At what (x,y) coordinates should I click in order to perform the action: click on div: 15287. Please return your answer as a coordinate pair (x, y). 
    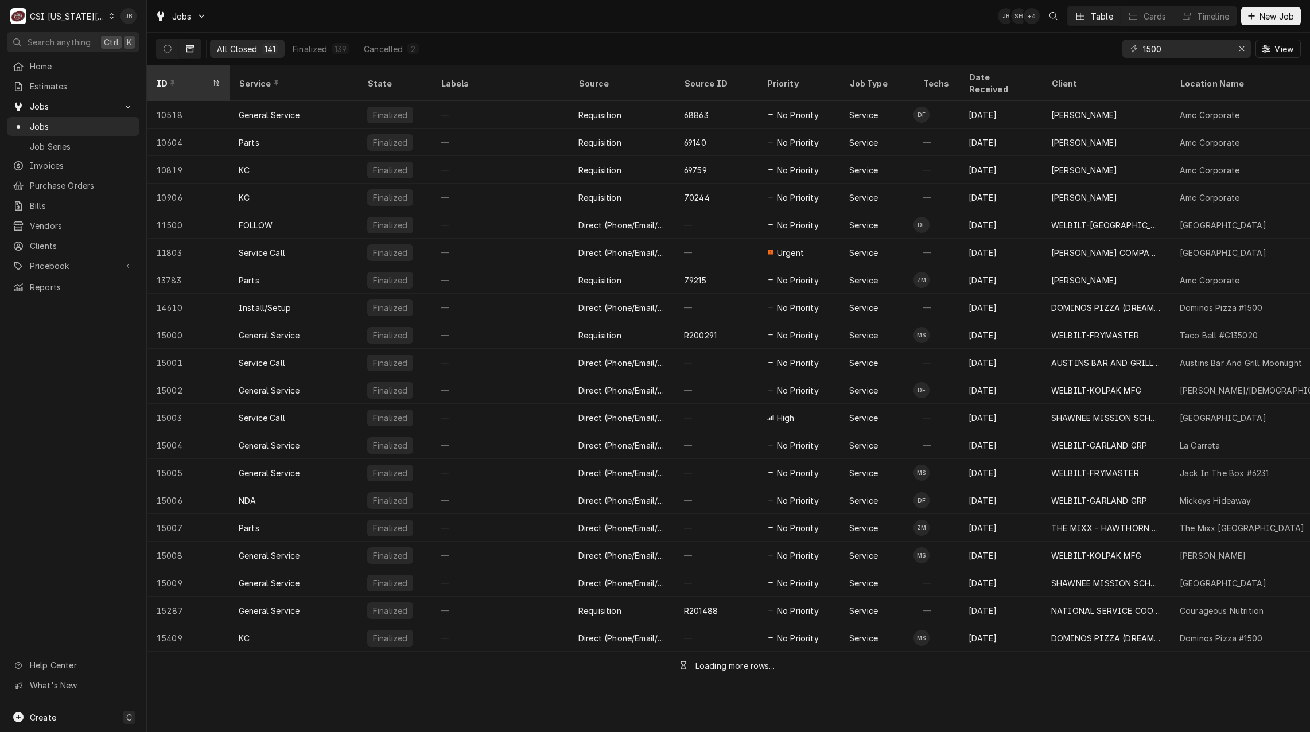
    Looking at the image, I should click on (188, 611).